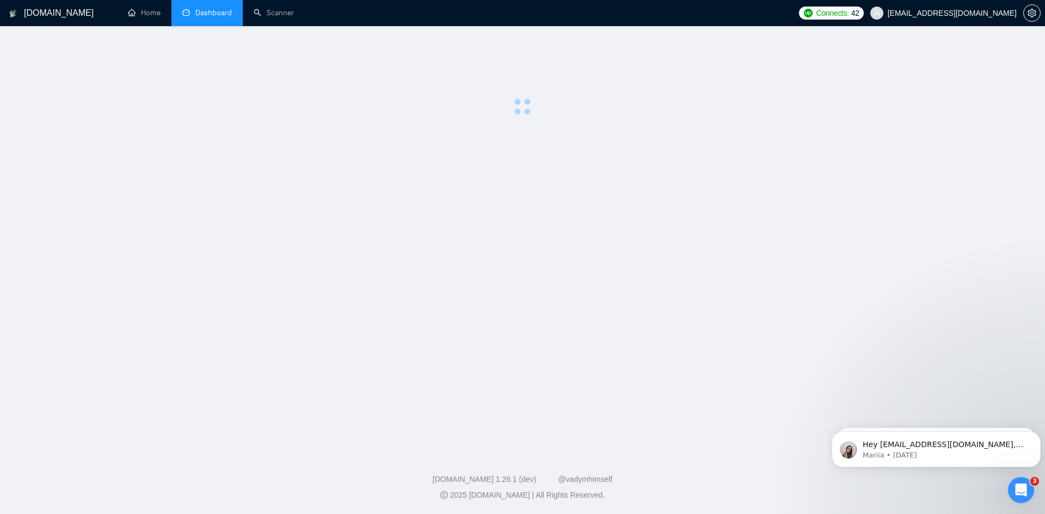 Image resolution: width=1045 pixels, height=514 pixels. What do you see at coordinates (1032, 13) in the screenshot?
I see `button: setting` at bounding box center [1032, 13].